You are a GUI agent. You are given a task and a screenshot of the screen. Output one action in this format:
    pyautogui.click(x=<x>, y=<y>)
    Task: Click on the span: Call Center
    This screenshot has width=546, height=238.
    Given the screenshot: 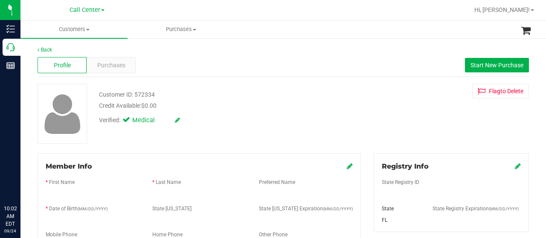 What is the action you would take?
    pyautogui.click(x=85, y=10)
    